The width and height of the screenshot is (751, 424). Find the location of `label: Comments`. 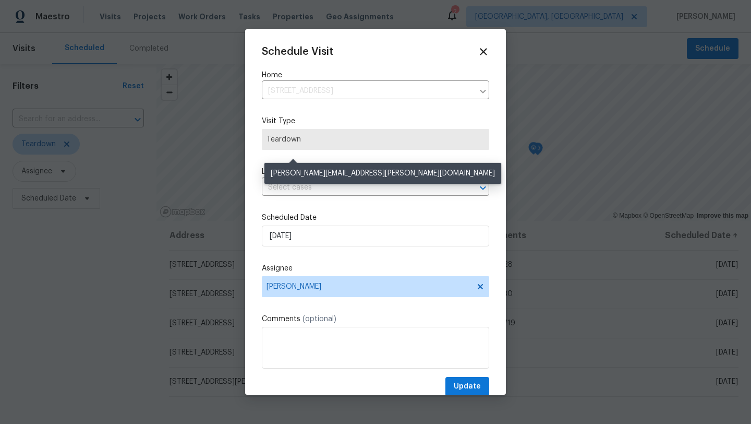

label: Comments is located at coordinates (376, 319).